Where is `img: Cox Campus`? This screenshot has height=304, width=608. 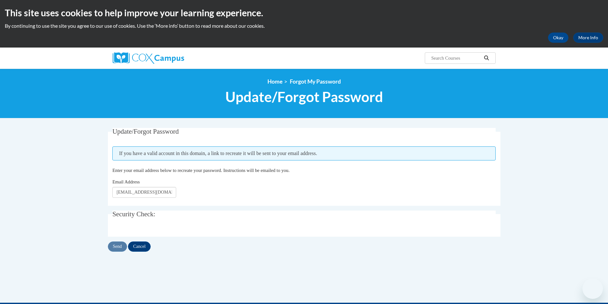 img: Cox Campus is located at coordinates (148, 58).